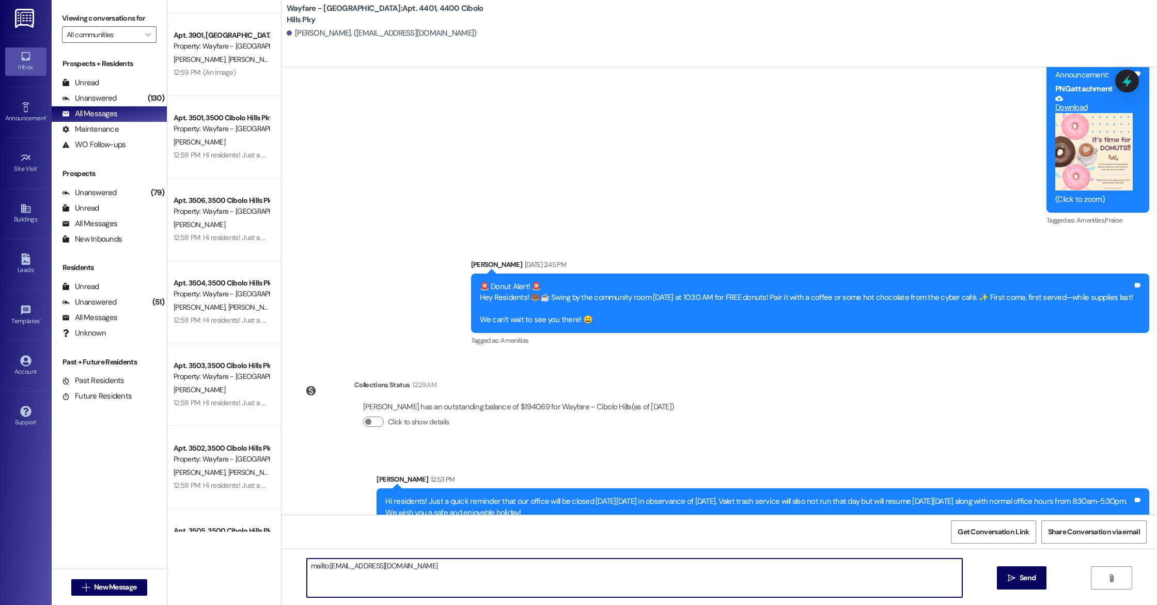 This screenshot has width=1157, height=605. I want to click on div: (130), so click(156, 98).